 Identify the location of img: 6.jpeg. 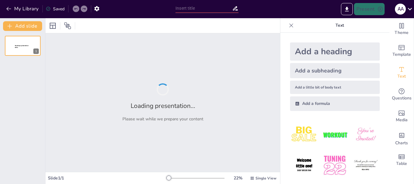
(365, 165).